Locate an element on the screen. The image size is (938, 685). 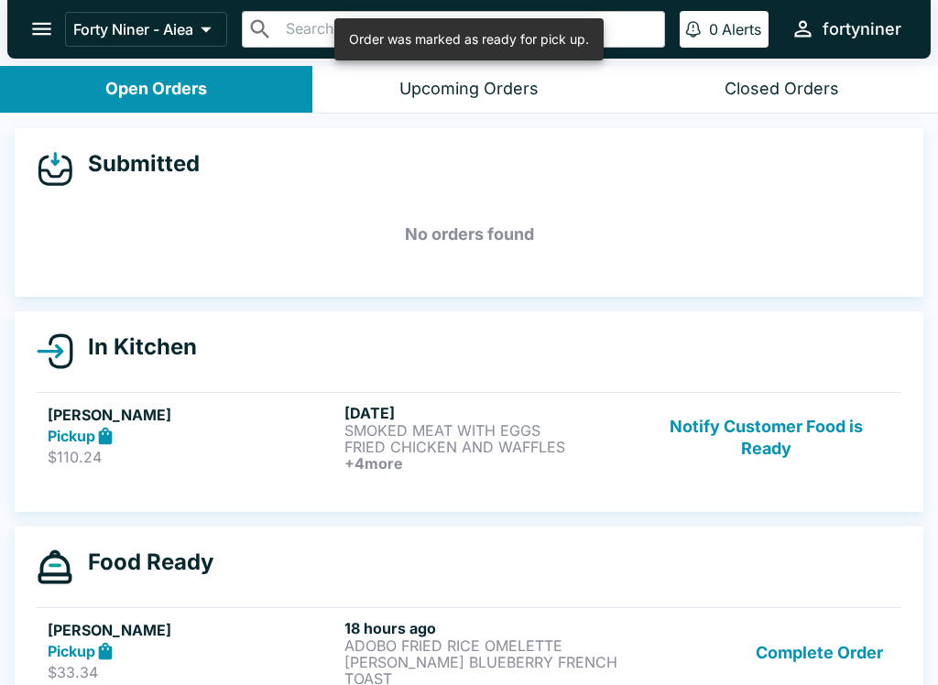
p: ADOBO FRIED RICE OMELETTE is located at coordinates (489, 646).